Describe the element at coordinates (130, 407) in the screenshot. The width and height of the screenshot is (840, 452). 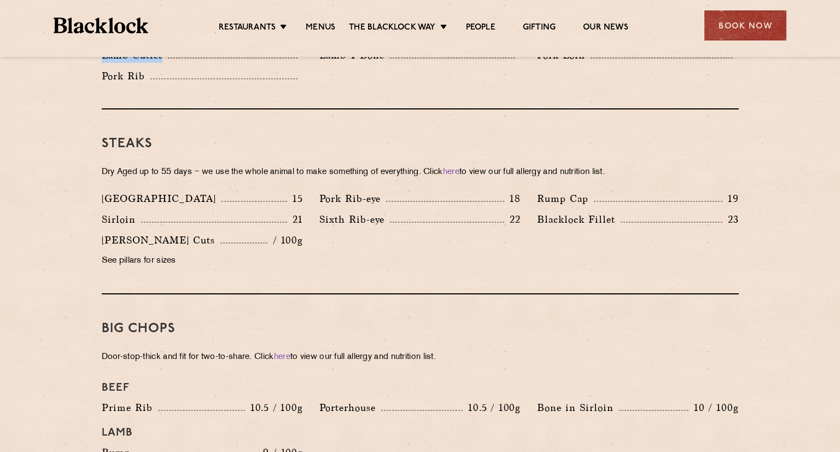
I see `p: Prime Rib` at that location.